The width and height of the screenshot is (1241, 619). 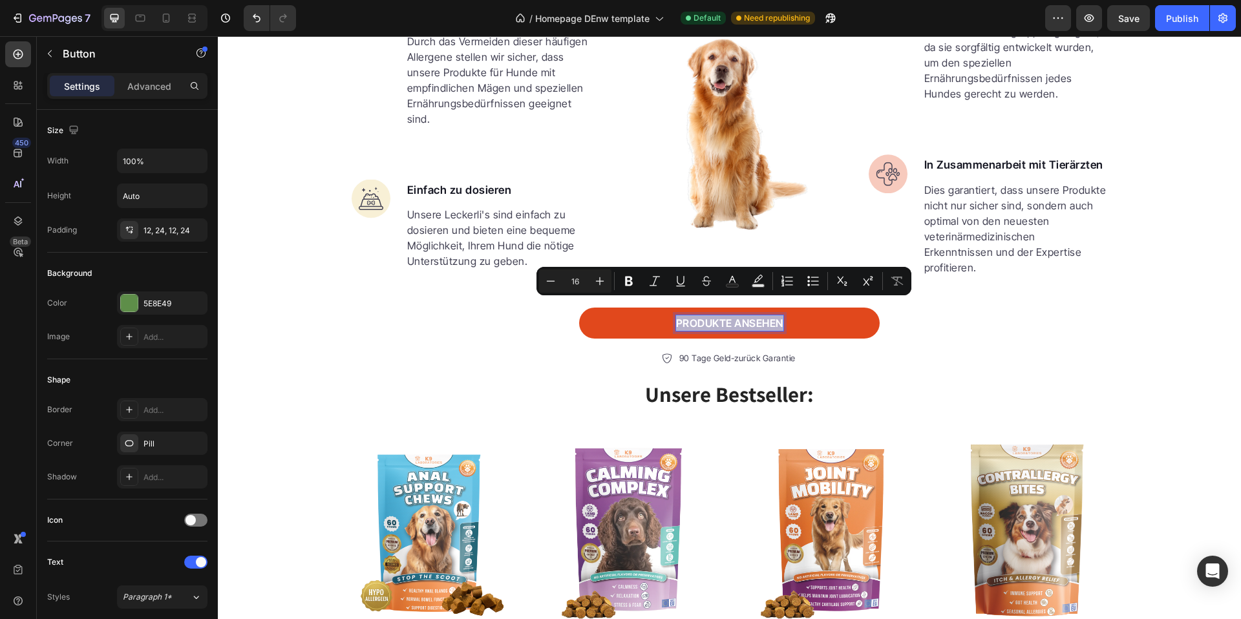 I want to click on span: Paragraph 1*, so click(x=147, y=597).